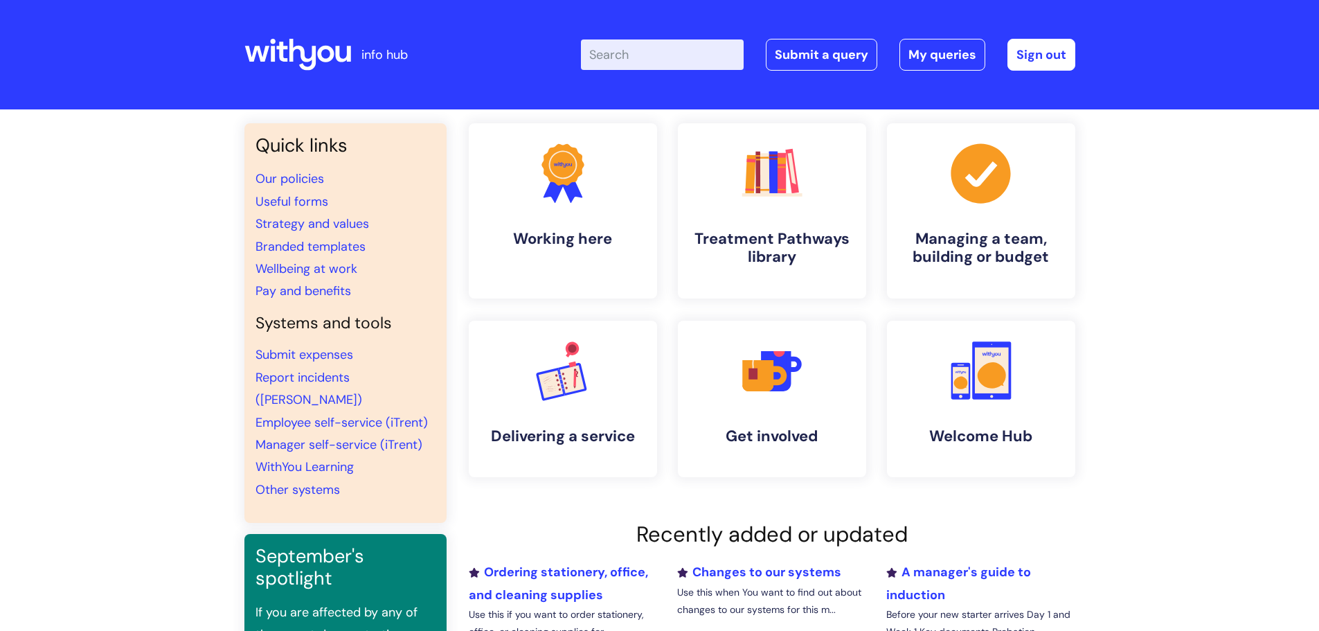  What do you see at coordinates (563, 210) in the screenshot?
I see `a: Working here` at bounding box center [563, 210].